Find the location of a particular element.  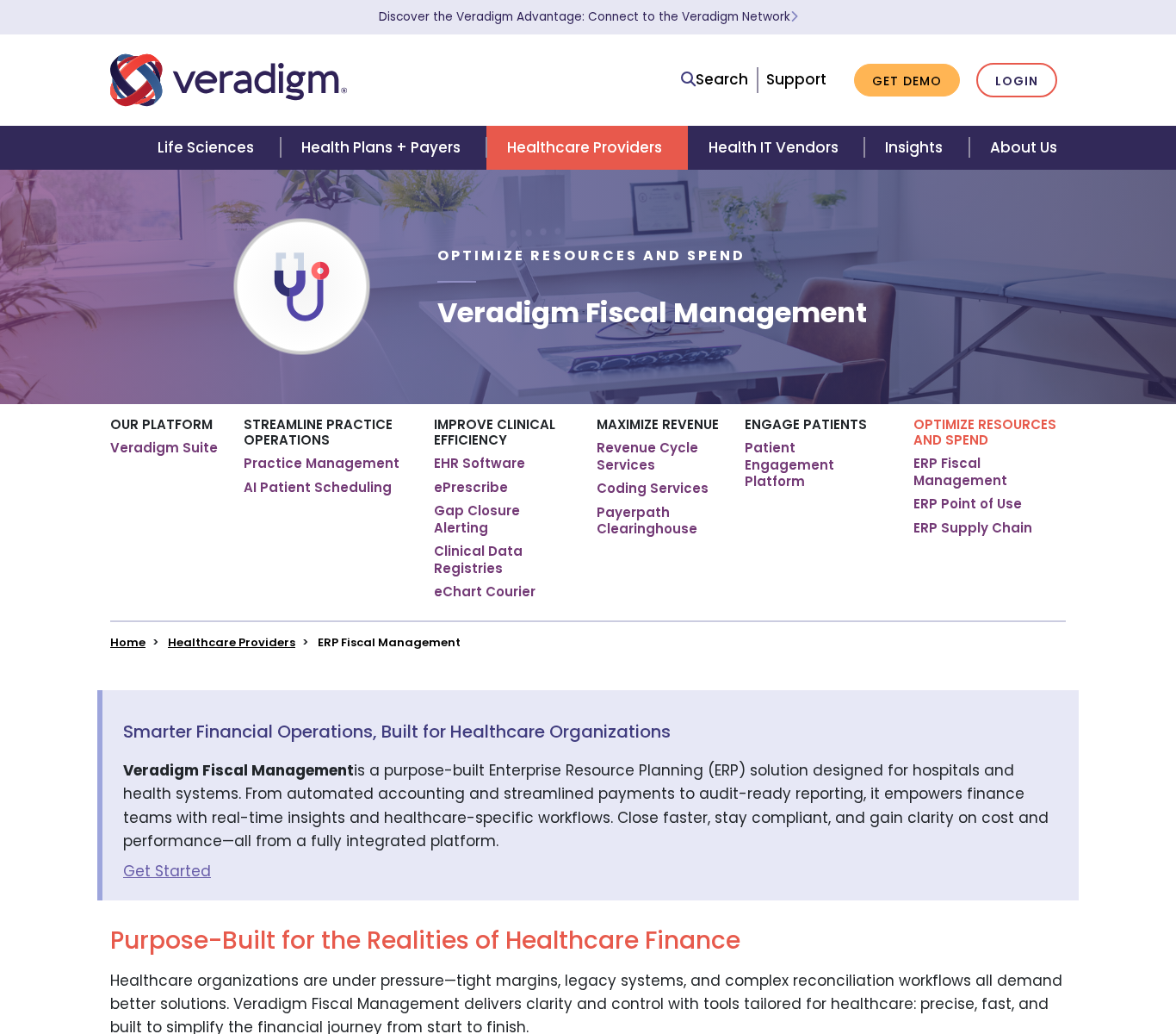

a: ERP Point of Use is located at coordinates (968, 504).